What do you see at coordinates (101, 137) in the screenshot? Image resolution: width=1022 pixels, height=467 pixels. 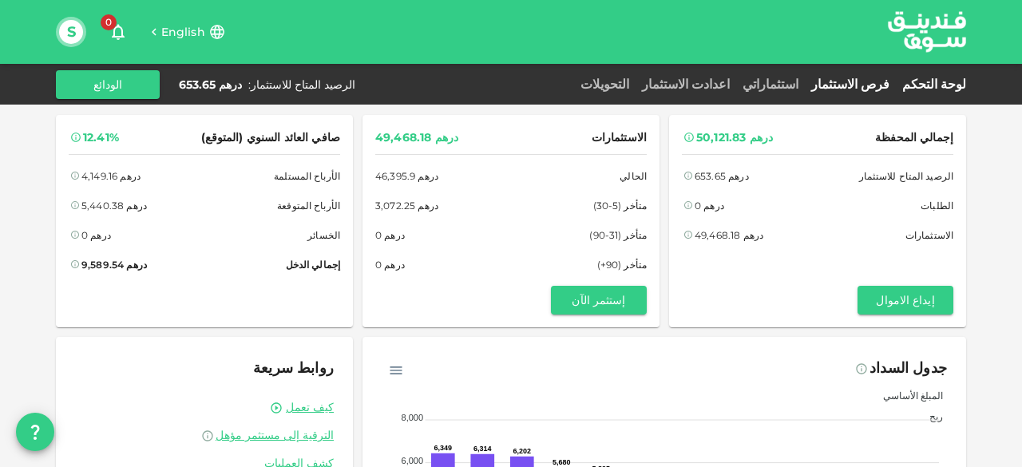 I see `div: 12.41%` at bounding box center [101, 137].